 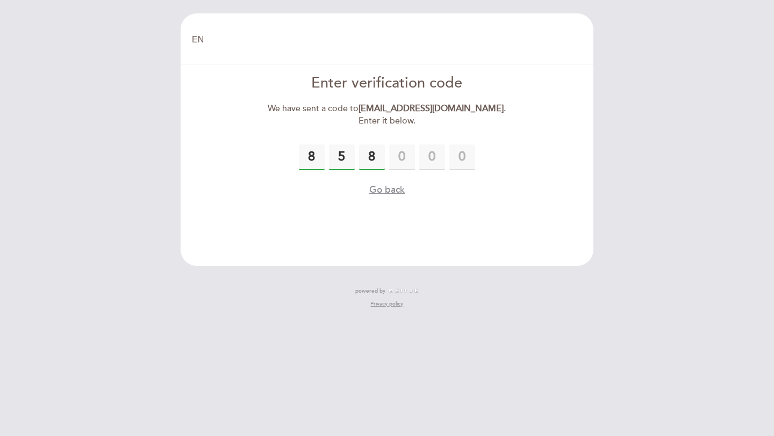 What do you see at coordinates (386, 304) in the screenshot?
I see `a: Privacy policy` at bounding box center [386, 304].